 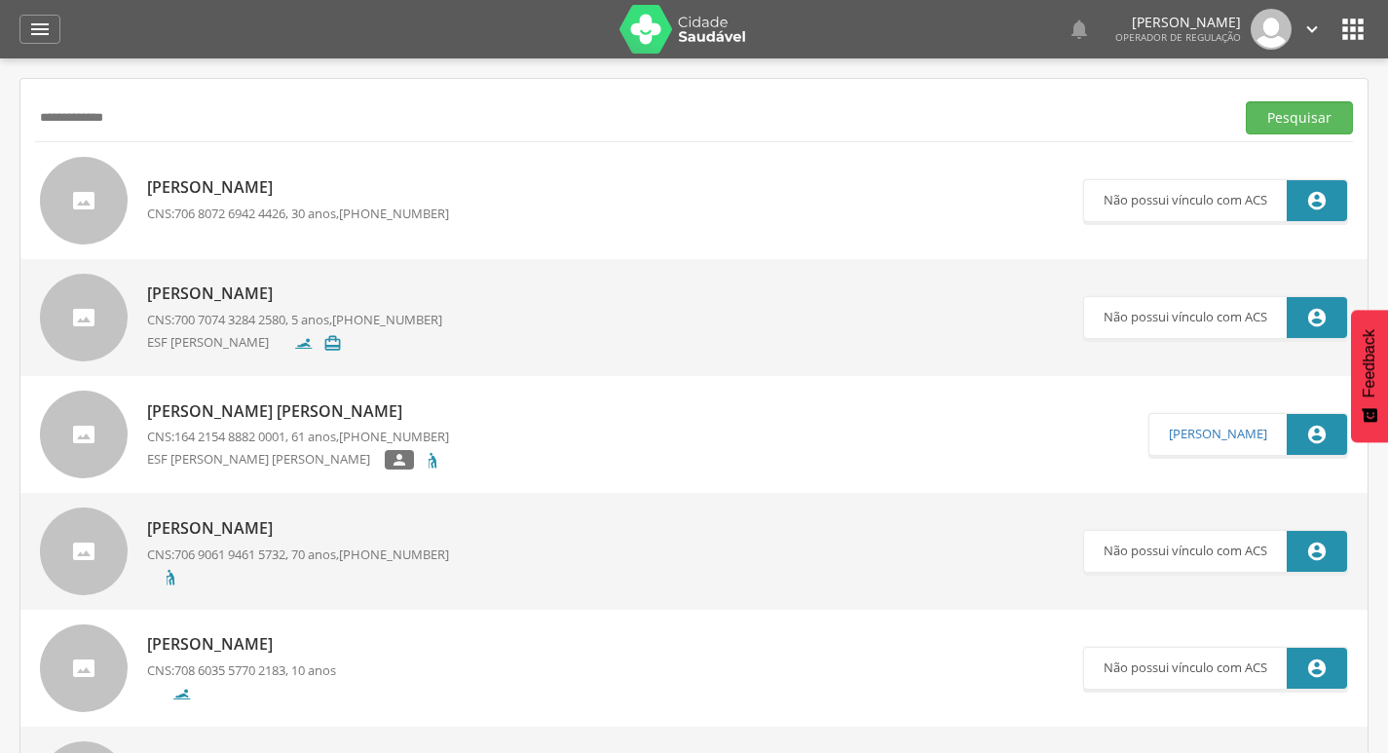 What do you see at coordinates (298, 213) in the screenshot?
I see `p: CNS: , 30 anos,` at bounding box center [298, 213].